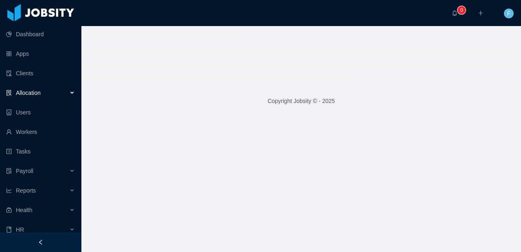 Image resolution: width=521 pixels, height=252 pixels. I want to click on a: icon: userWorkers, so click(40, 132).